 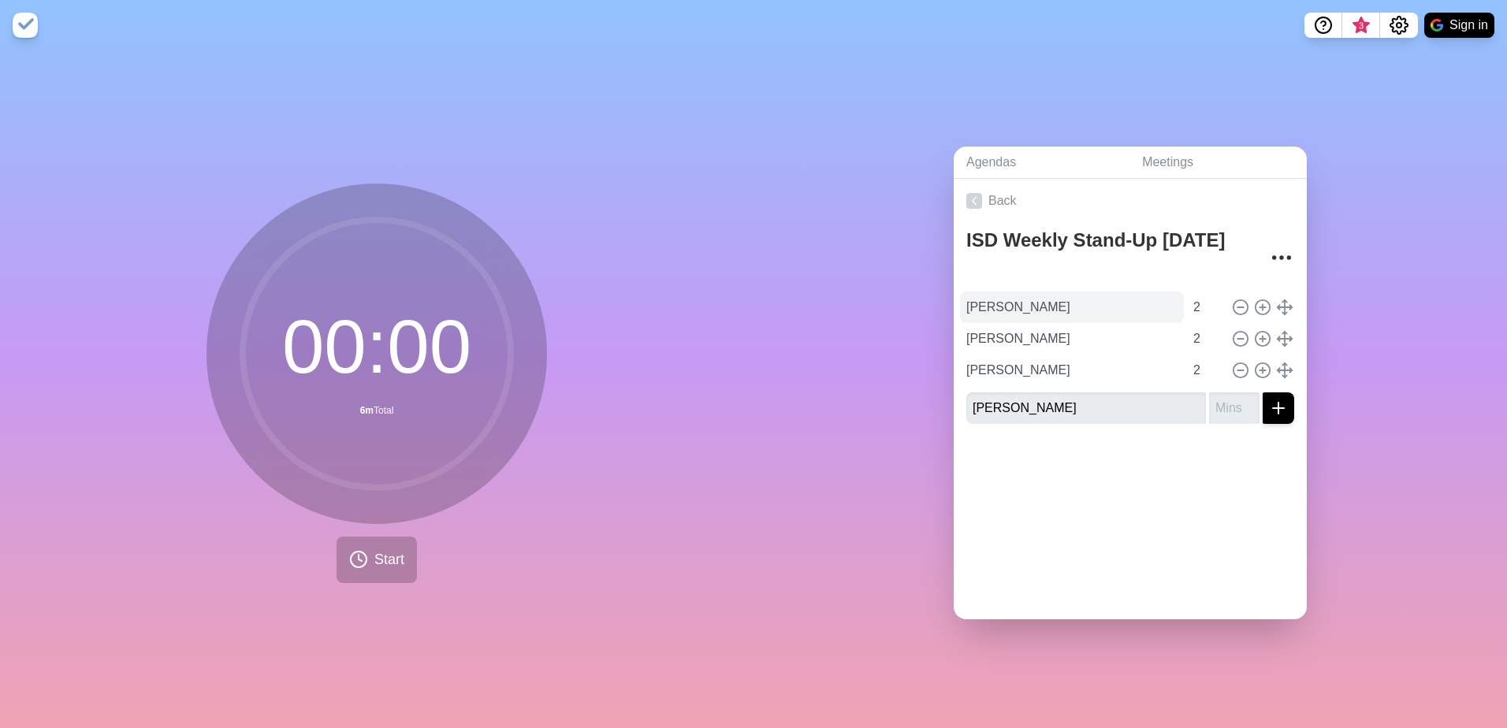 What do you see at coordinates (25, 25) in the screenshot?
I see `img: timeblocks logo` at bounding box center [25, 25].